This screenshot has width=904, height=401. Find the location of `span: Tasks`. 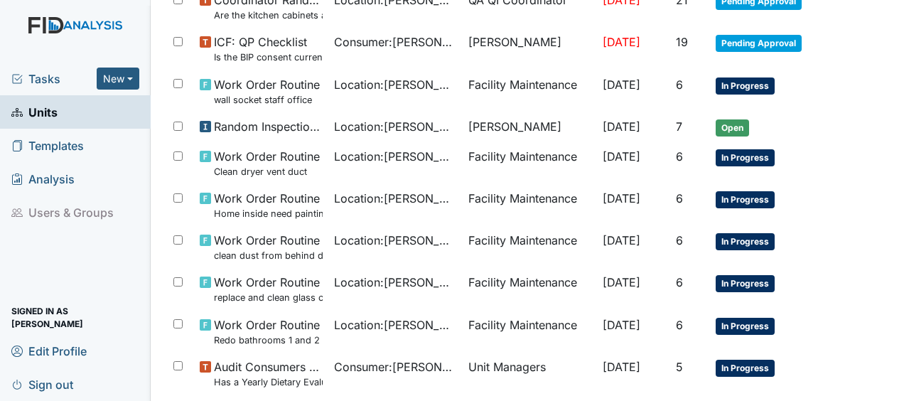

span: Tasks is located at coordinates (54, 79).